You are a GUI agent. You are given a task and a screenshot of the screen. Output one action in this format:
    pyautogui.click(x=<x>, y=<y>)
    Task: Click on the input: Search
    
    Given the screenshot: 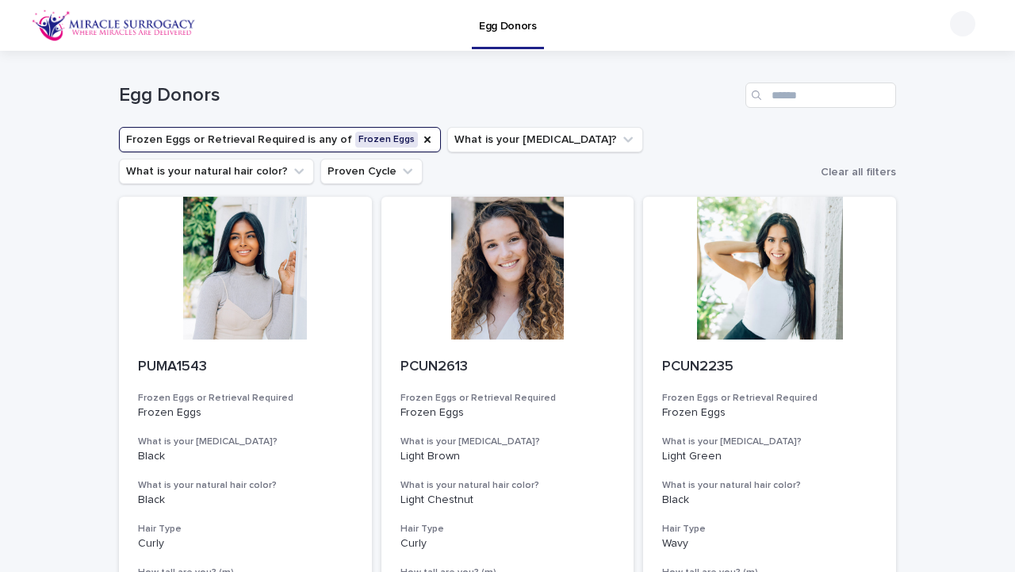 What is the action you would take?
    pyautogui.click(x=820, y=95)
    